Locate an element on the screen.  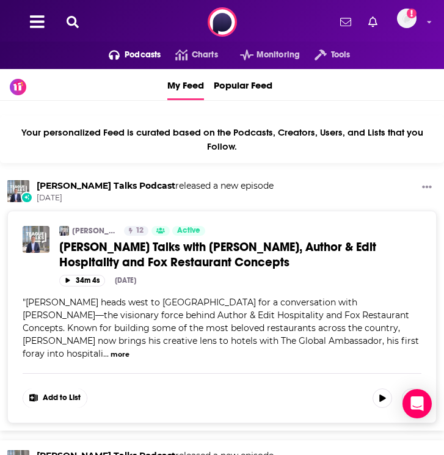
span: Podcasts is located at coordinates (142, 55).